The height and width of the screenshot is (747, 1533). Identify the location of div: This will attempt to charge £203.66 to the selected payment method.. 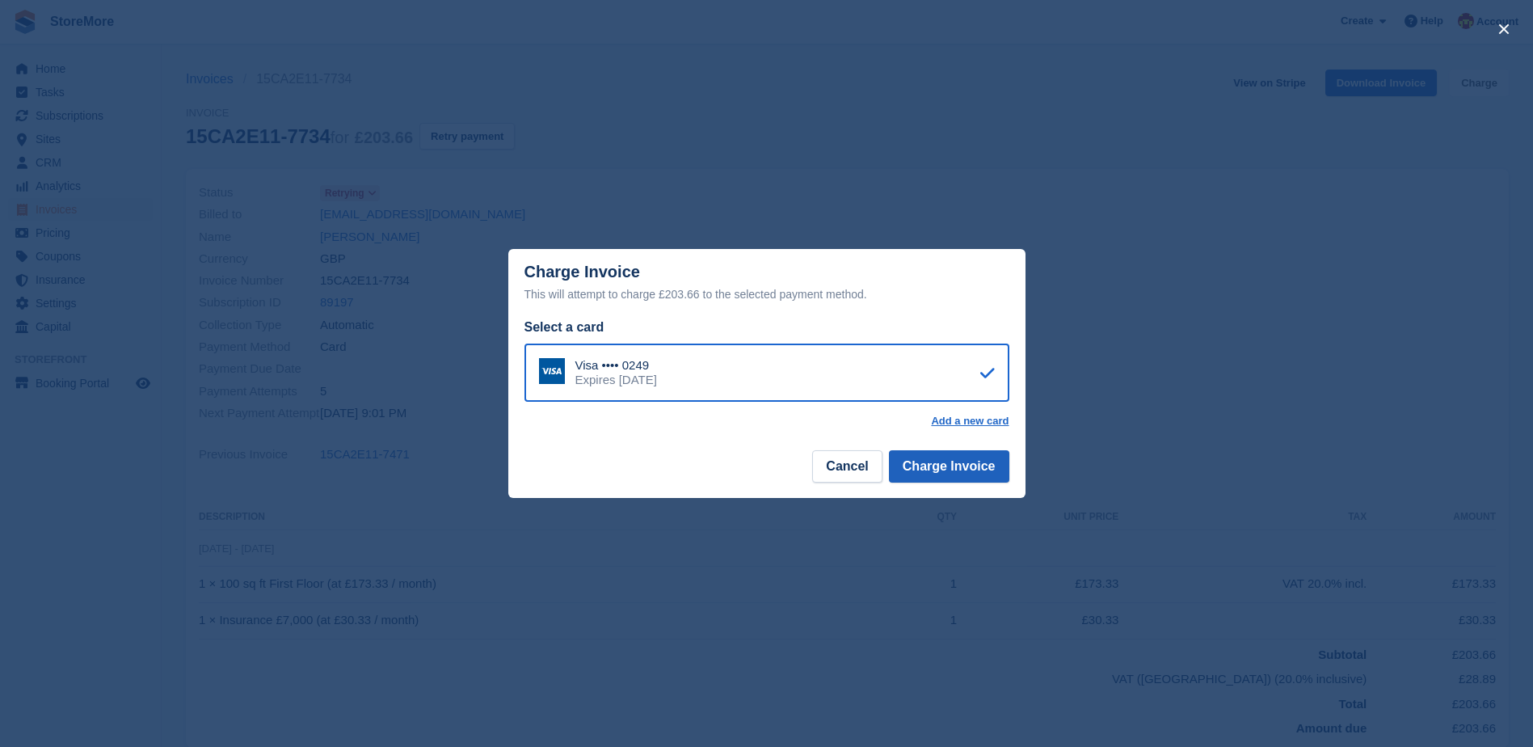
(767, 294).